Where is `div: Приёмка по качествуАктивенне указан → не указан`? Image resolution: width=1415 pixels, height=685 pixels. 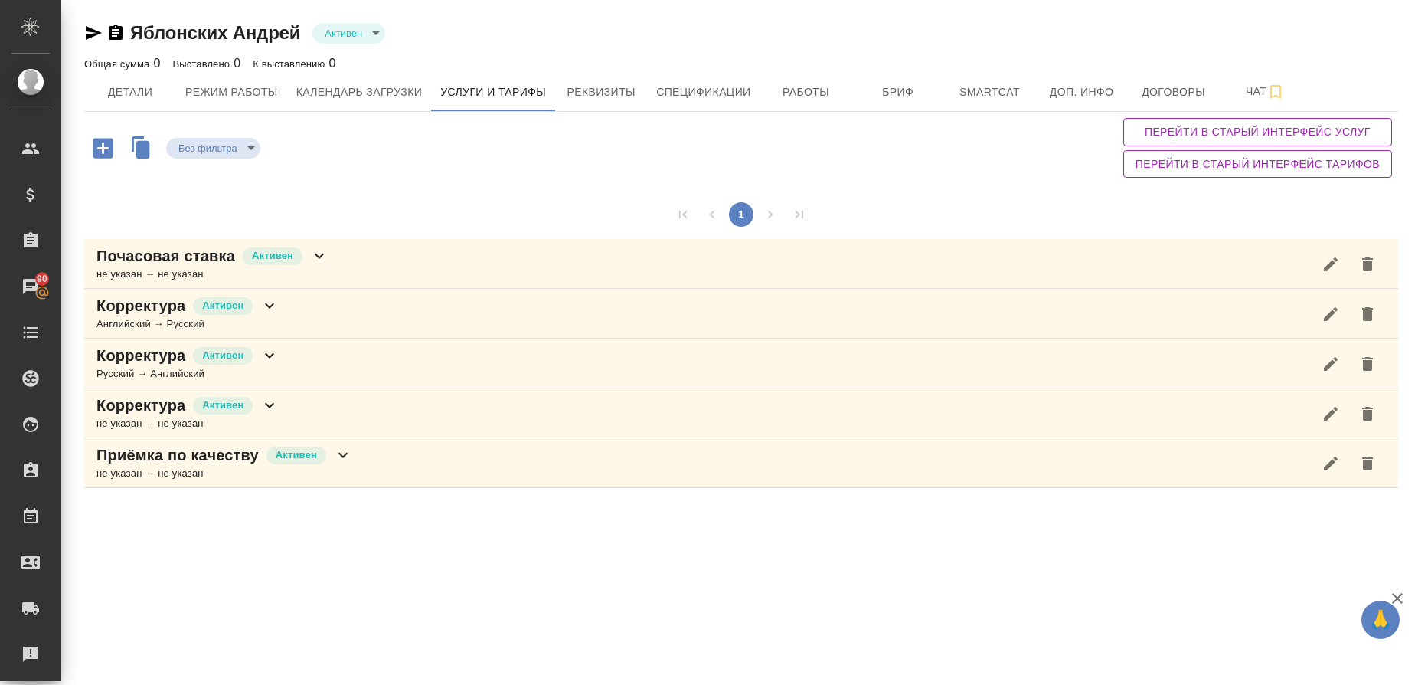
div: Приёмка по качествуАктивенне указан → не указан is located at coordinates (741, 462).